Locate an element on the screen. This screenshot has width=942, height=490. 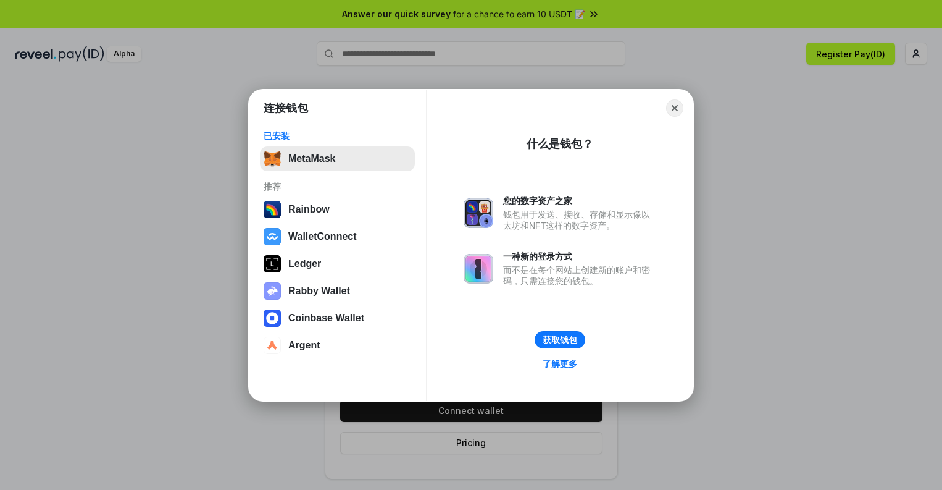
a: 了解更多 is located at coordinates (560, 364).